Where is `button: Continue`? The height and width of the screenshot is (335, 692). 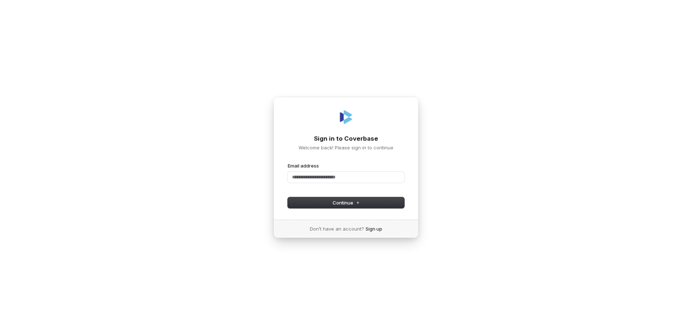
button: Continue is located at coordinates (346, 202).